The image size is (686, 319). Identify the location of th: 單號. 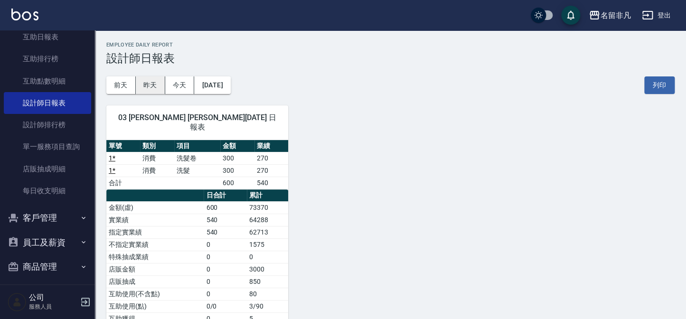
(123, 146).